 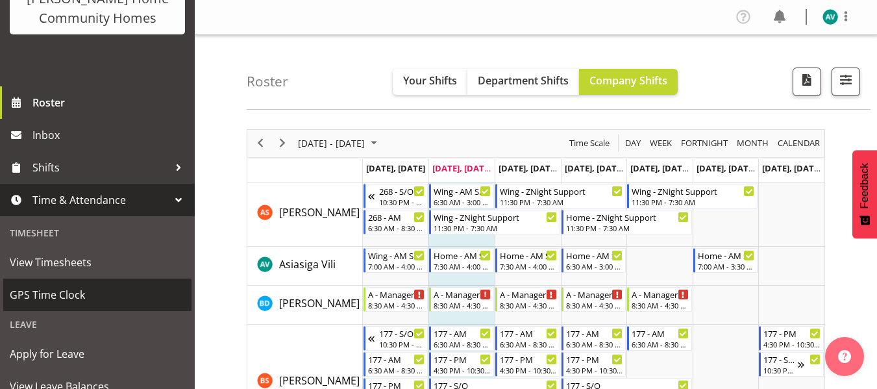 What do you see at coordinates (461, 196) in the screenshot?
I see `div: Arshdeep Singh"s event - Wing - AM Support 1 Begin From Tuesday, October 7, 2025 at 6:30:00 AM GM...` at bounding box center [461, 196].